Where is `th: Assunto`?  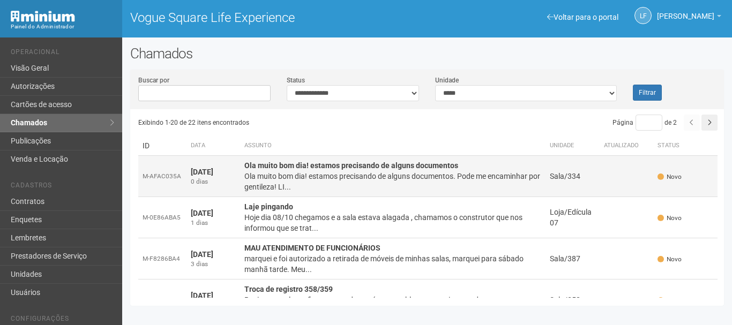 th: Assunto is located at coordinates (393, 146).